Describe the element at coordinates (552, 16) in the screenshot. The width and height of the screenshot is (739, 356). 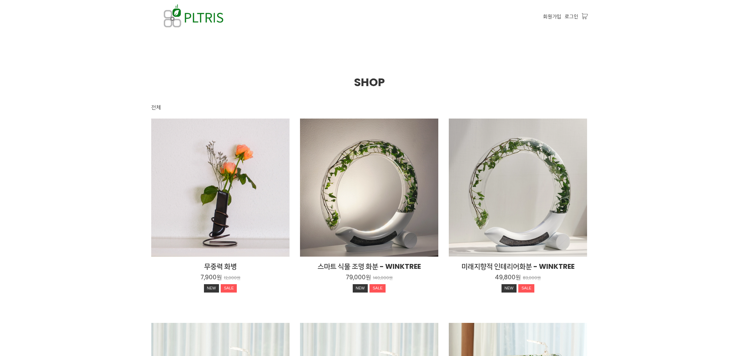
I see `span: 회원가입` at that location.